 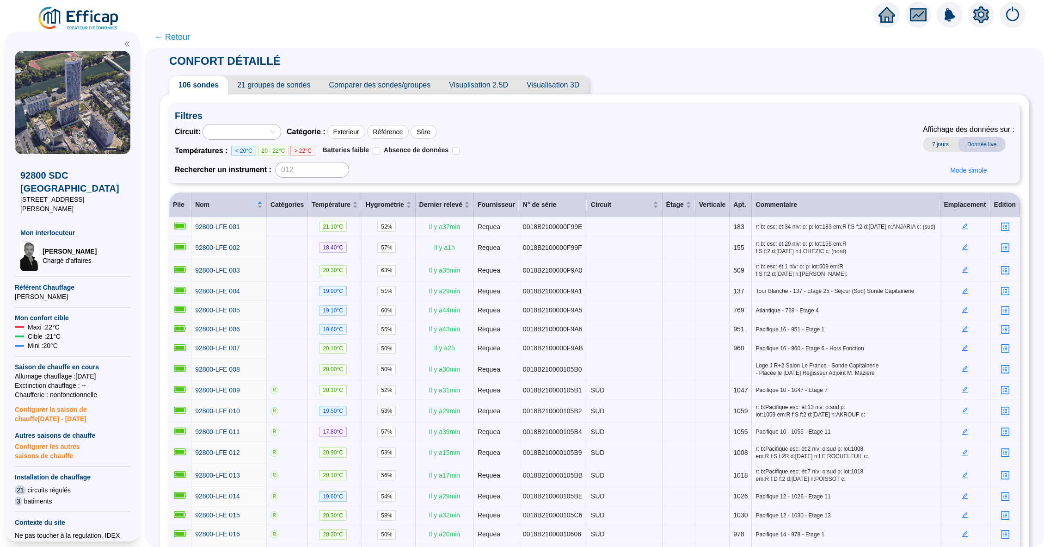 I want to click on span: Mon interlocuteur, so click(x=73, y=233).